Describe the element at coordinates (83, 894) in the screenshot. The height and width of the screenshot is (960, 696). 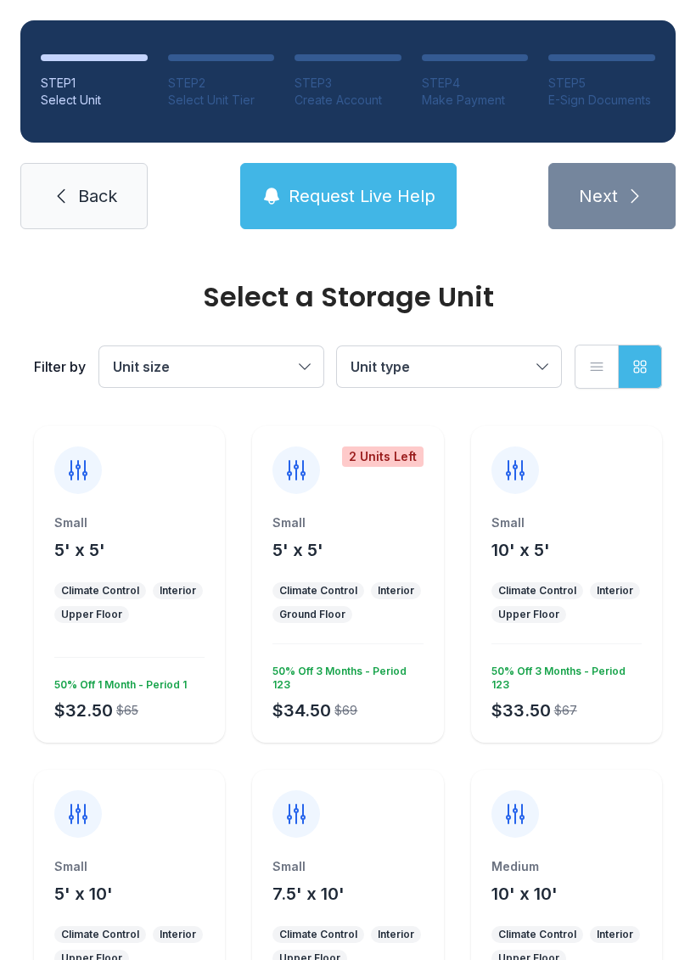
I see `span: 5' x 10'` at that location.